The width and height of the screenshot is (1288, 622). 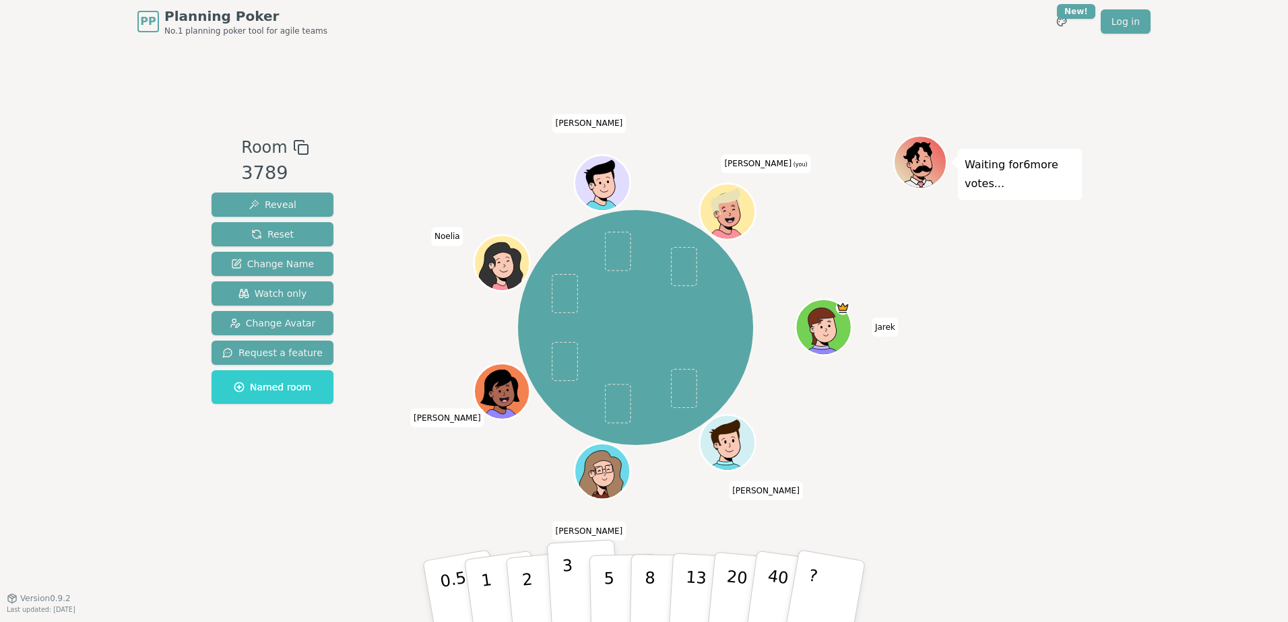 What do you see at coordinates (272, 353) in the screenshot?
I see `span: Request a feature` at bounding box center [272, 353].